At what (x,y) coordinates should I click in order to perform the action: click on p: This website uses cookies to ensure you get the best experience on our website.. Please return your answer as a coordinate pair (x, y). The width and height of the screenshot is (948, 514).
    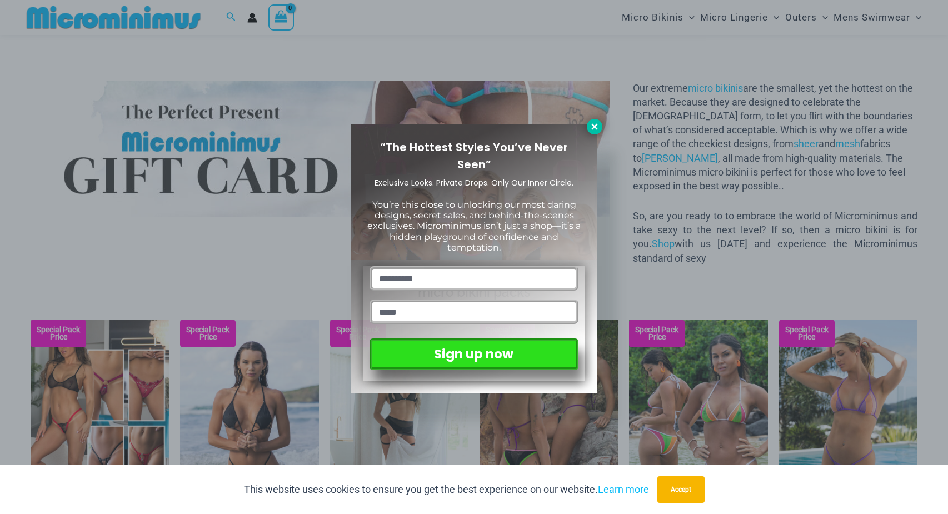
    Looking at the image, I should click on (446, 489).